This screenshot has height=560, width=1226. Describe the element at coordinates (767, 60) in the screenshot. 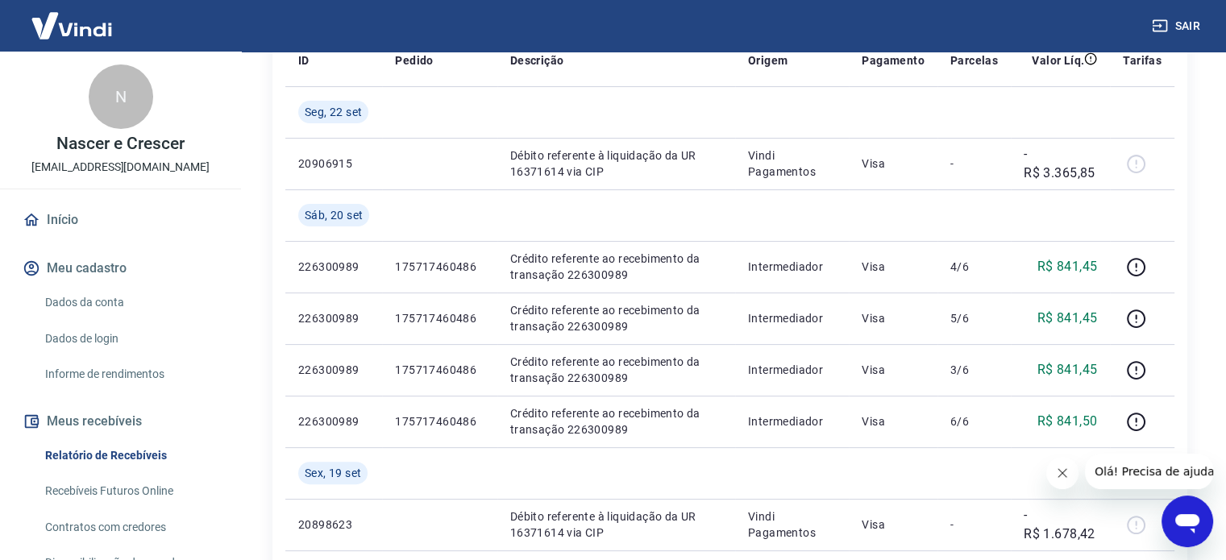

I see `p: Origem` at that location.